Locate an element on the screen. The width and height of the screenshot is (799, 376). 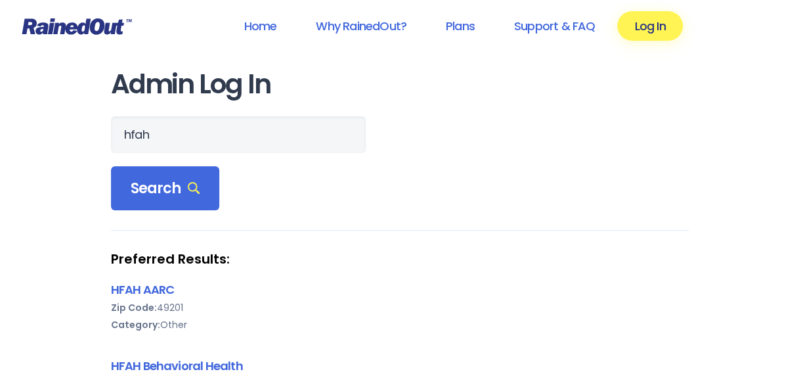
span: Search is located at coordinates (166, 188).